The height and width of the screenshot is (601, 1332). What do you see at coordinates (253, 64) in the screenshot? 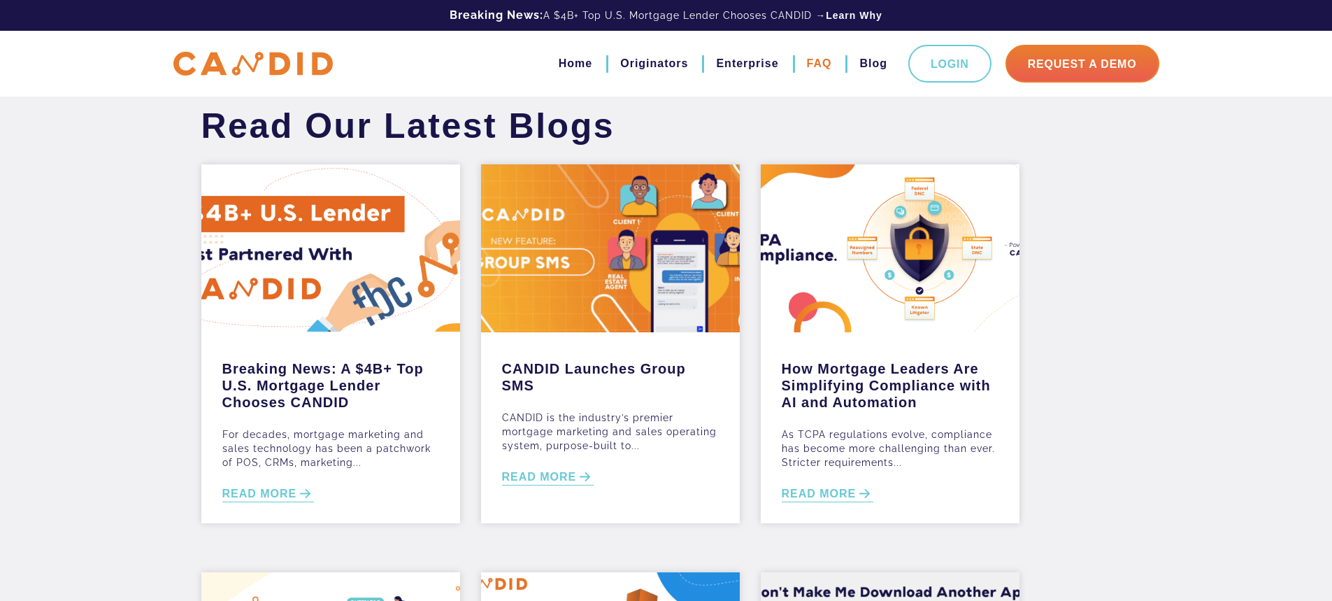
I see `img: CANDID APP` at bounding box center [253, 64].